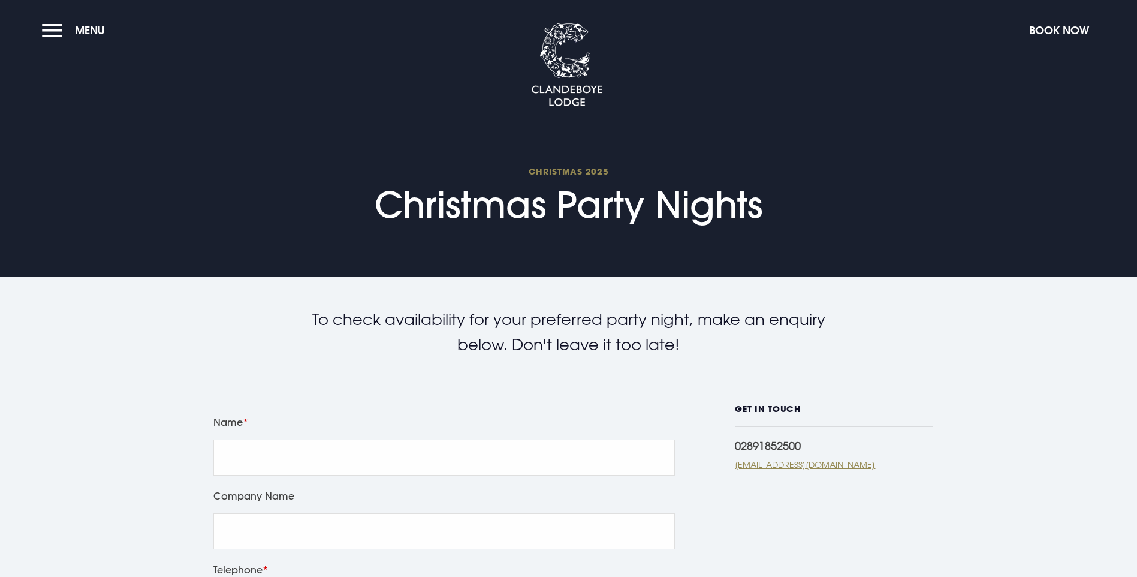 This screenshot has height=577, width=1137. Describe the element at coordinates (568, 195) in the screenshot. I see `h1: Christmas Party Nights` at that location.